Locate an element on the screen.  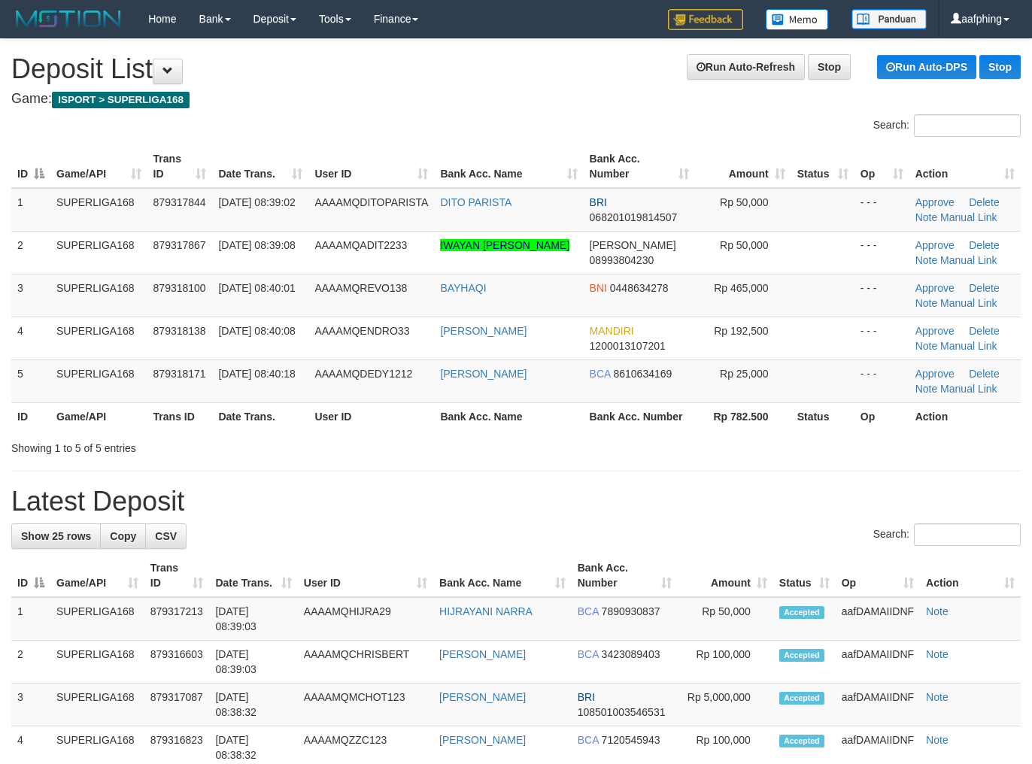
span: Copy 108501003546531 to clipboard is located at coordinates (621, 712).